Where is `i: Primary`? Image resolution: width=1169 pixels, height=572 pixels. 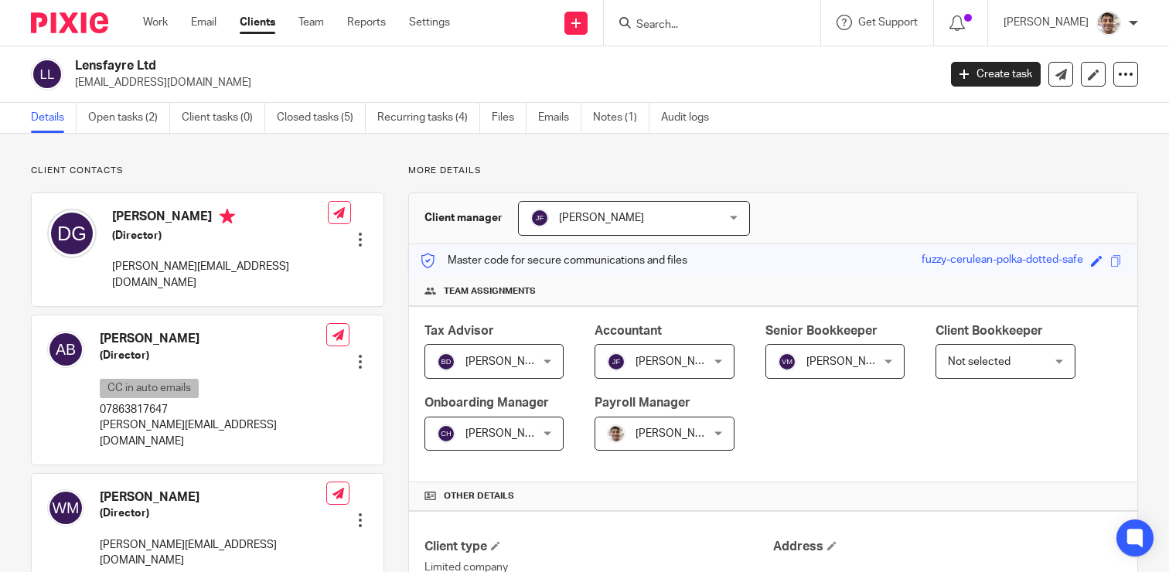 i: Primary is located at coordinates (227, 216).